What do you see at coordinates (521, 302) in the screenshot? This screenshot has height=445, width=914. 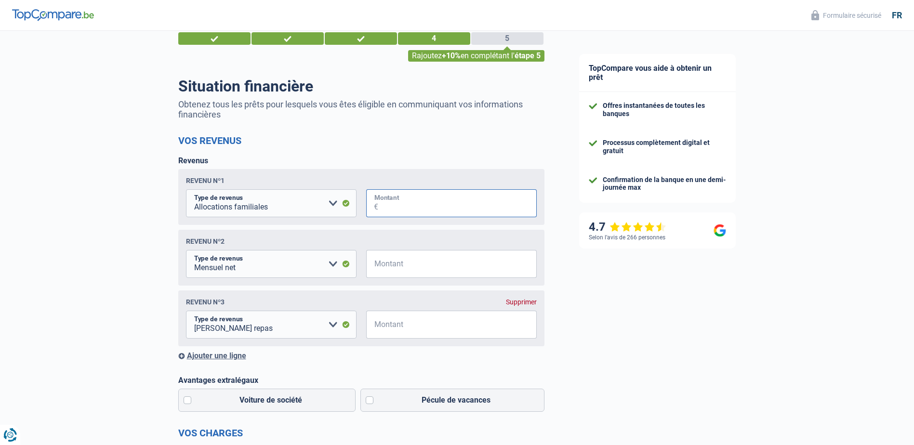 I see `div: Supprimer` at bounding box center [521, 302].